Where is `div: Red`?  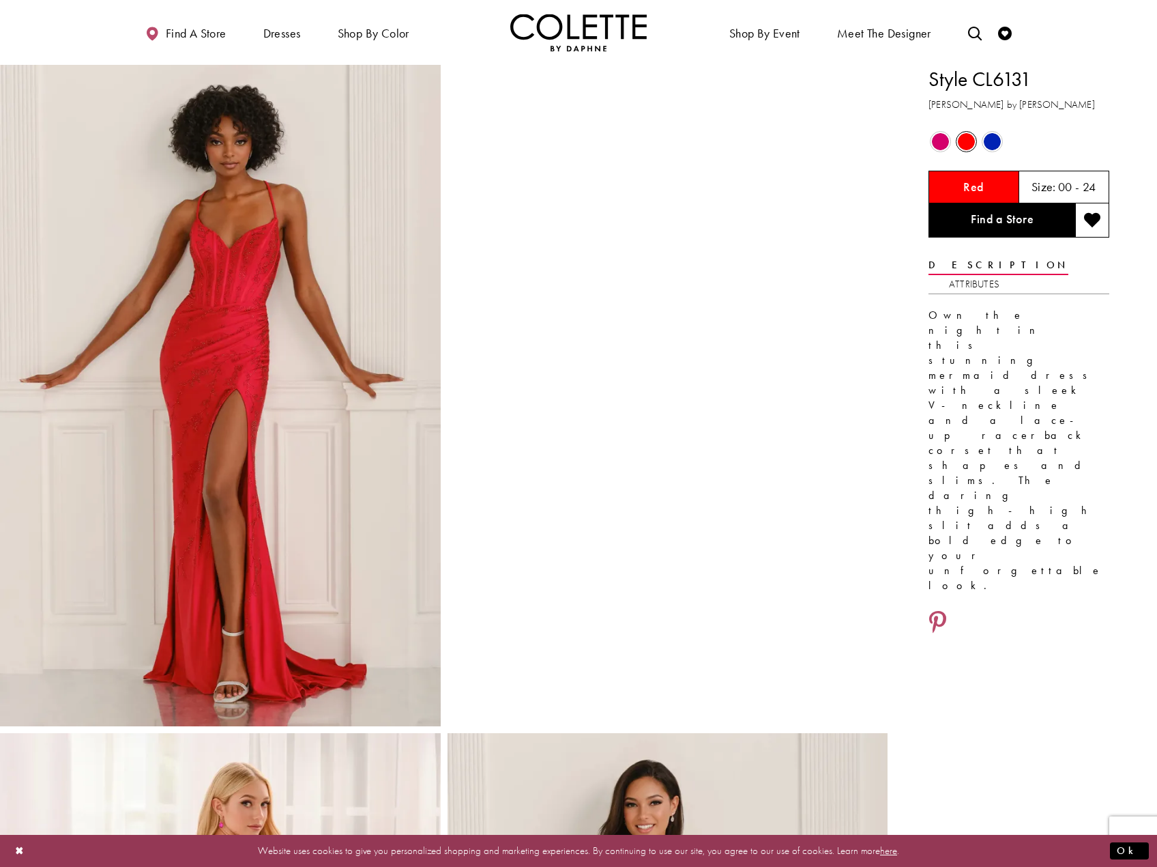 div: Red is located at coordinates (966, 141).